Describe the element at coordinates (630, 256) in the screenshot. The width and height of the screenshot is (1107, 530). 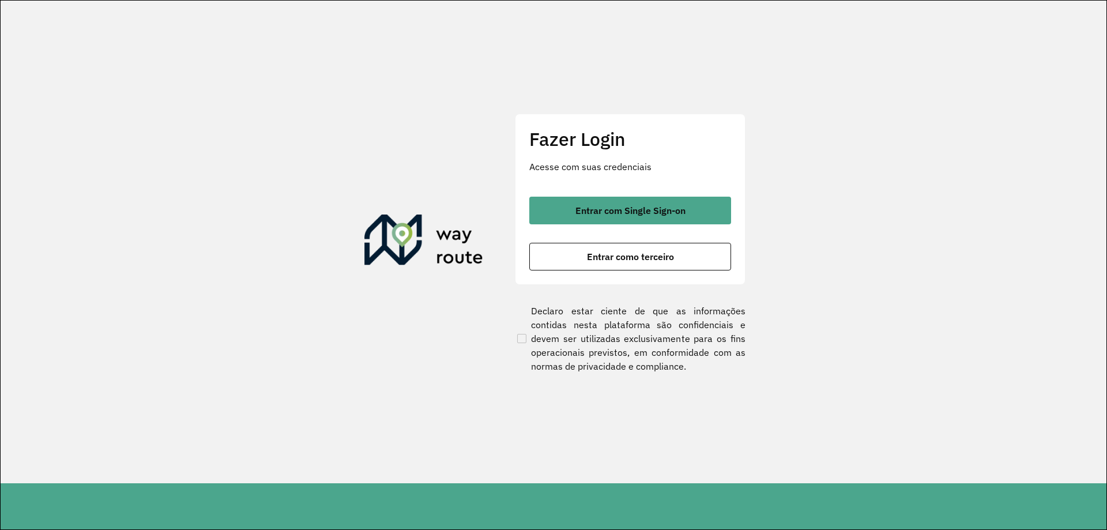
I see `span: Entrar como terceiro` at that location.